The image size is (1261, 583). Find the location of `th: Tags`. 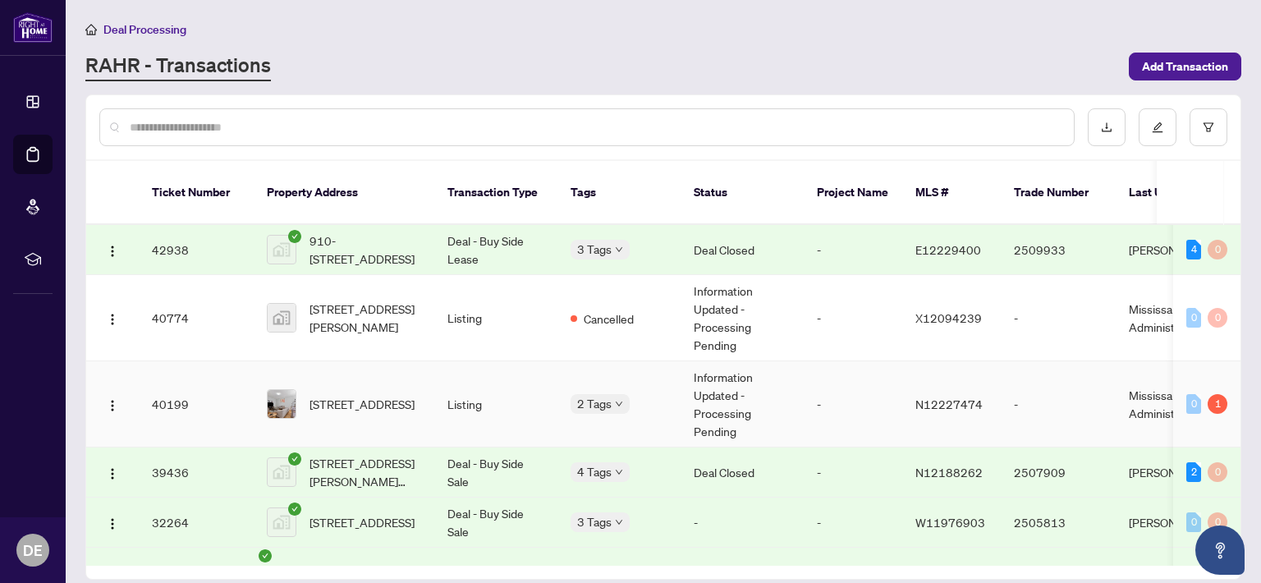

th: Tags is located at coordinates (619, 193).